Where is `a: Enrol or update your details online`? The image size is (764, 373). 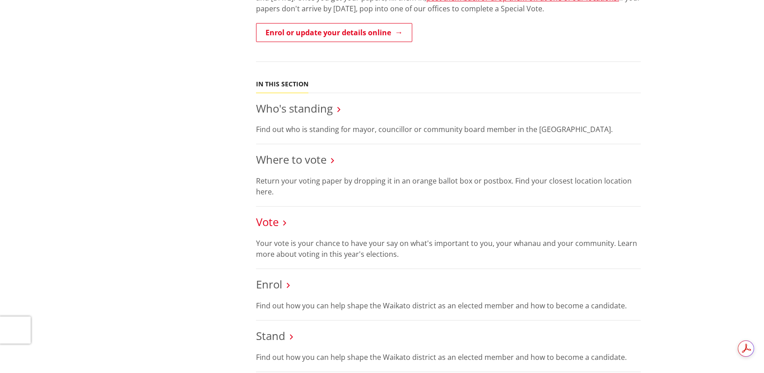 a: Enrol or update your details online is located at coordinates (334, 33).